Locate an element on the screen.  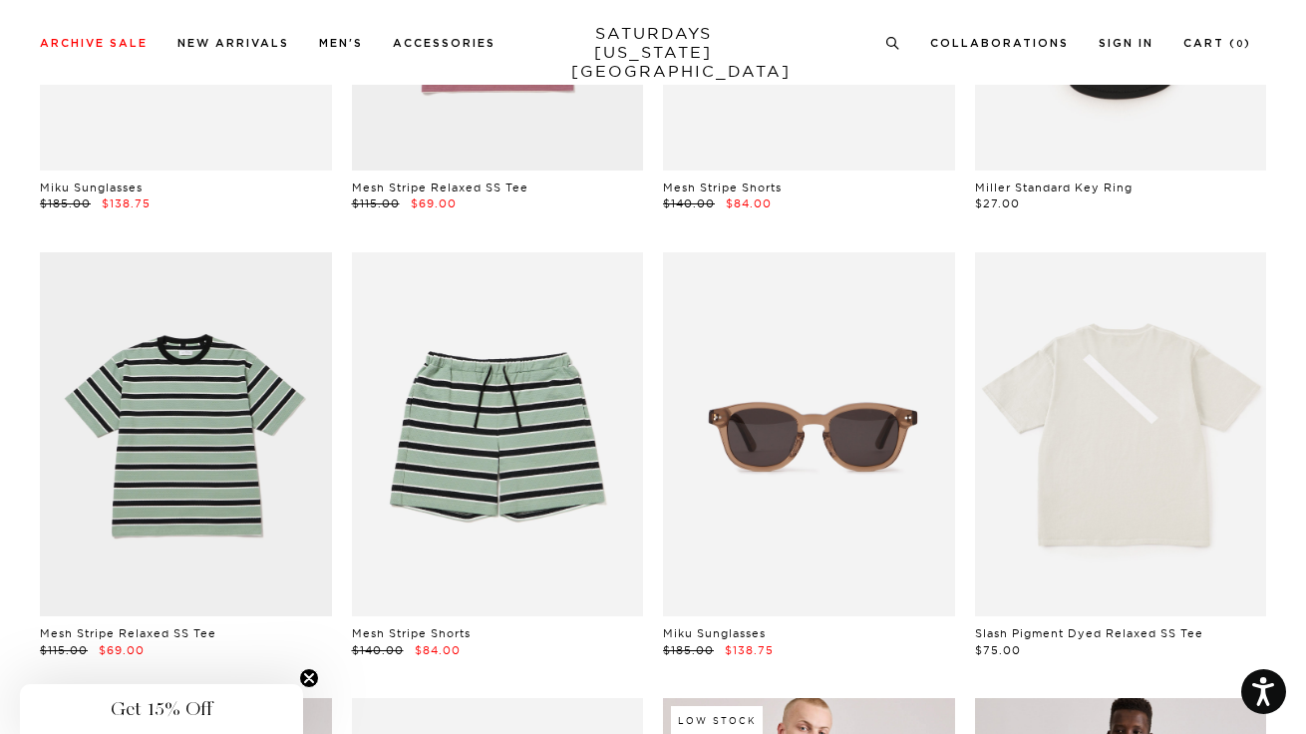
small: 0 is located at coordinates (1240, 44).